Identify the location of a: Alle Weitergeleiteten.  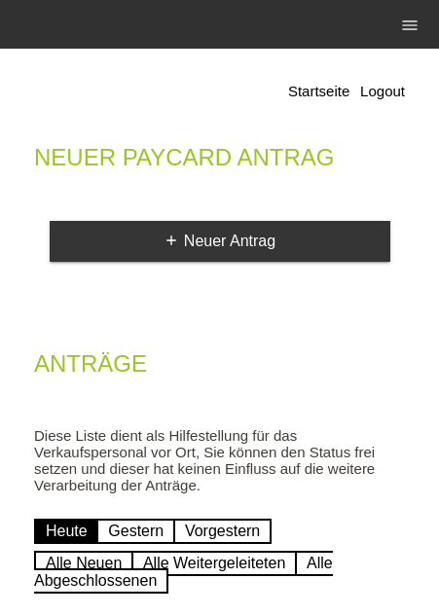
(214, 563).